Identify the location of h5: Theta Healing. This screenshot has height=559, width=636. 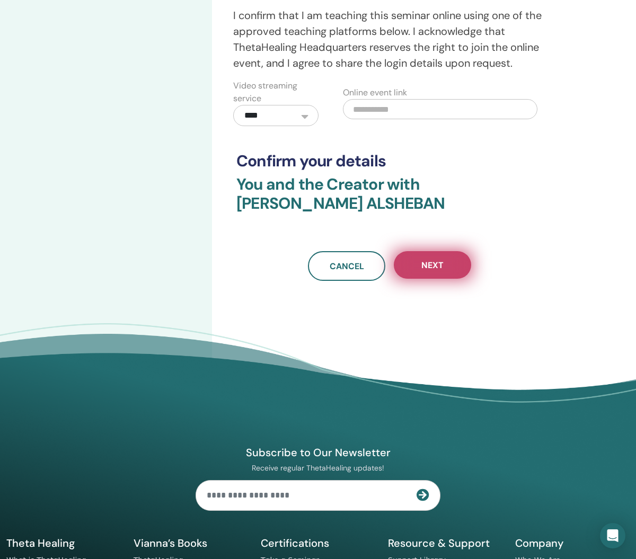
(64, 543).